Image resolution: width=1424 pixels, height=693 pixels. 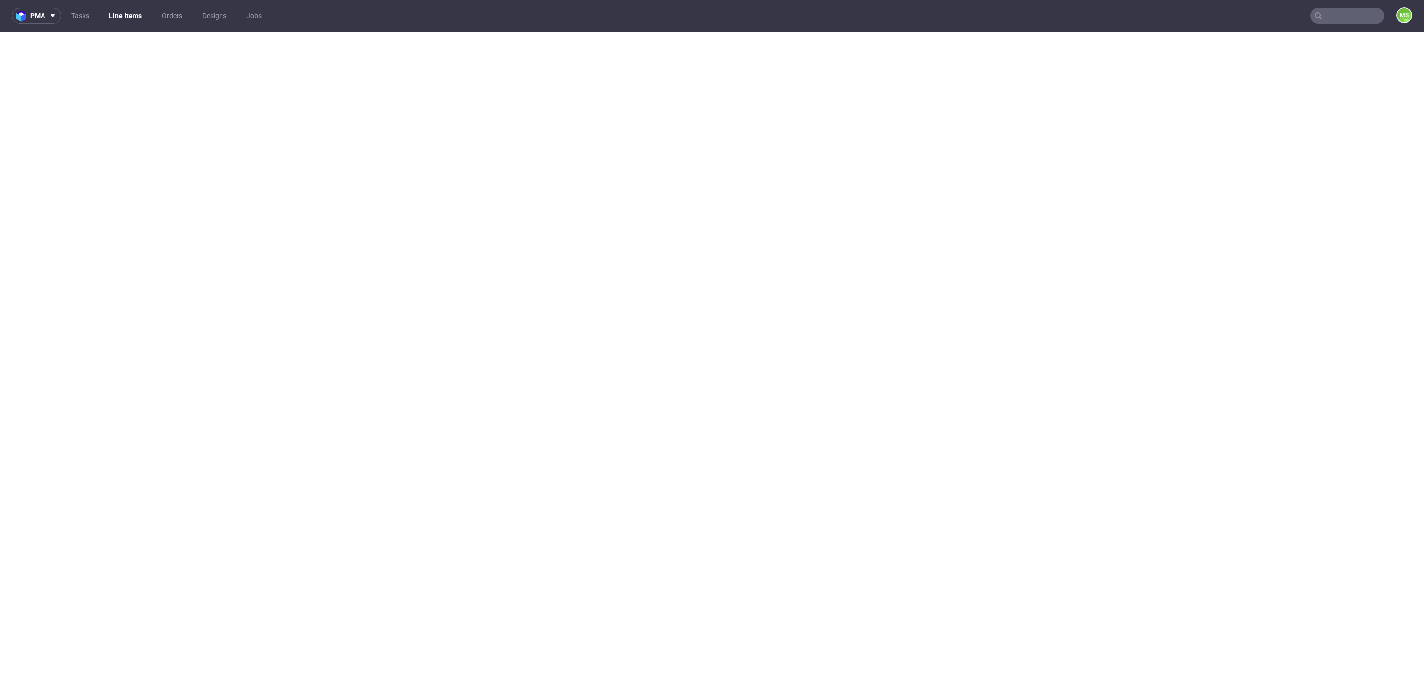 I want to click on a: Tasks, so click(x=80, y=16).